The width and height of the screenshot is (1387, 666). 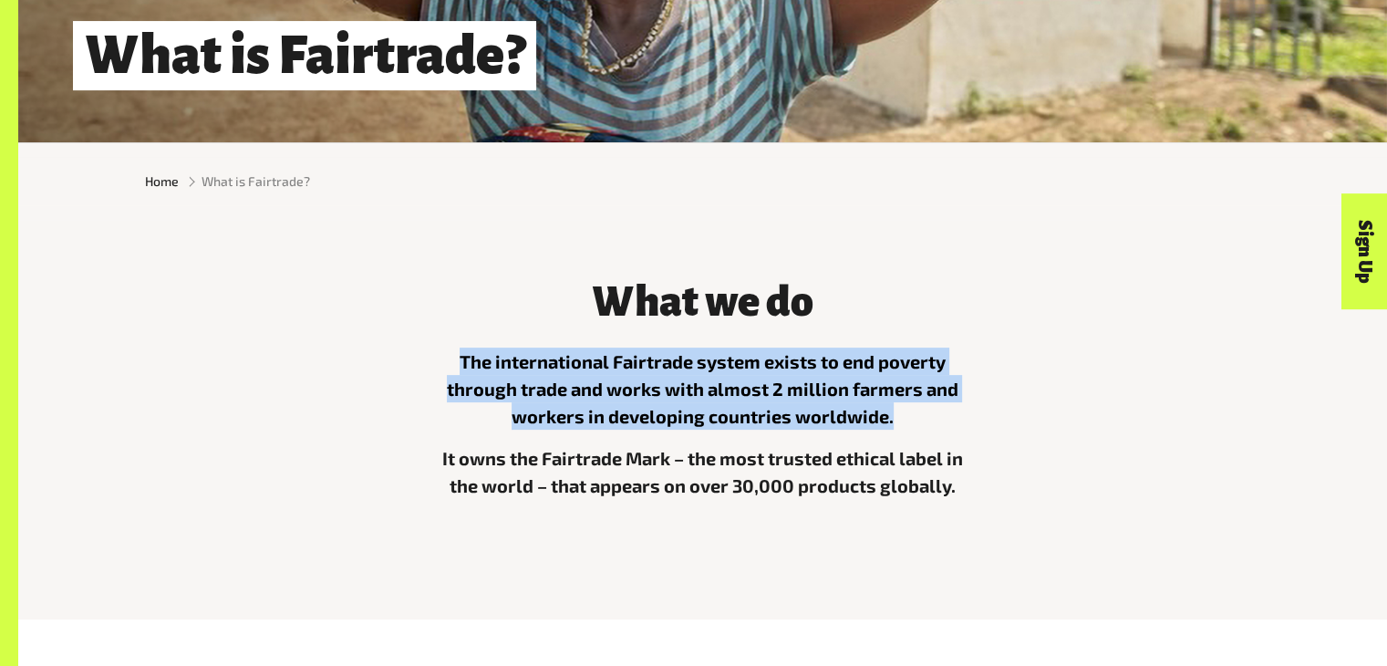 What do you see at coordinates (305, 56) in the screenshot?
I see `h1: What is Fairtrade?` at bounding box center [305, 56].